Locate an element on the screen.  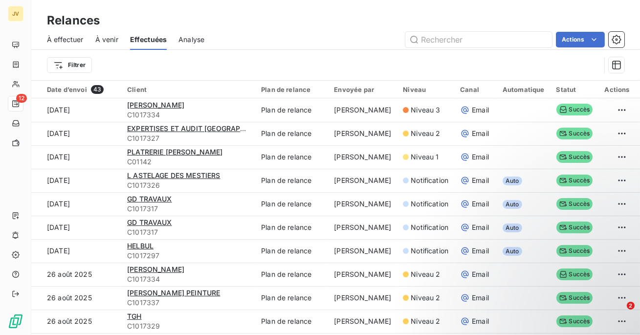
span: C1017327 is located at coordinates (188, 138).